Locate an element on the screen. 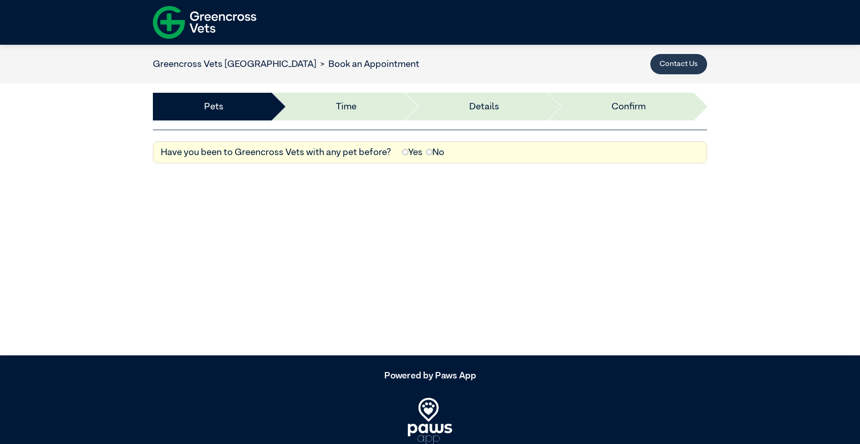 This screenshot has width=860, height=444. label: Yes is located at coordinates (413, 152).